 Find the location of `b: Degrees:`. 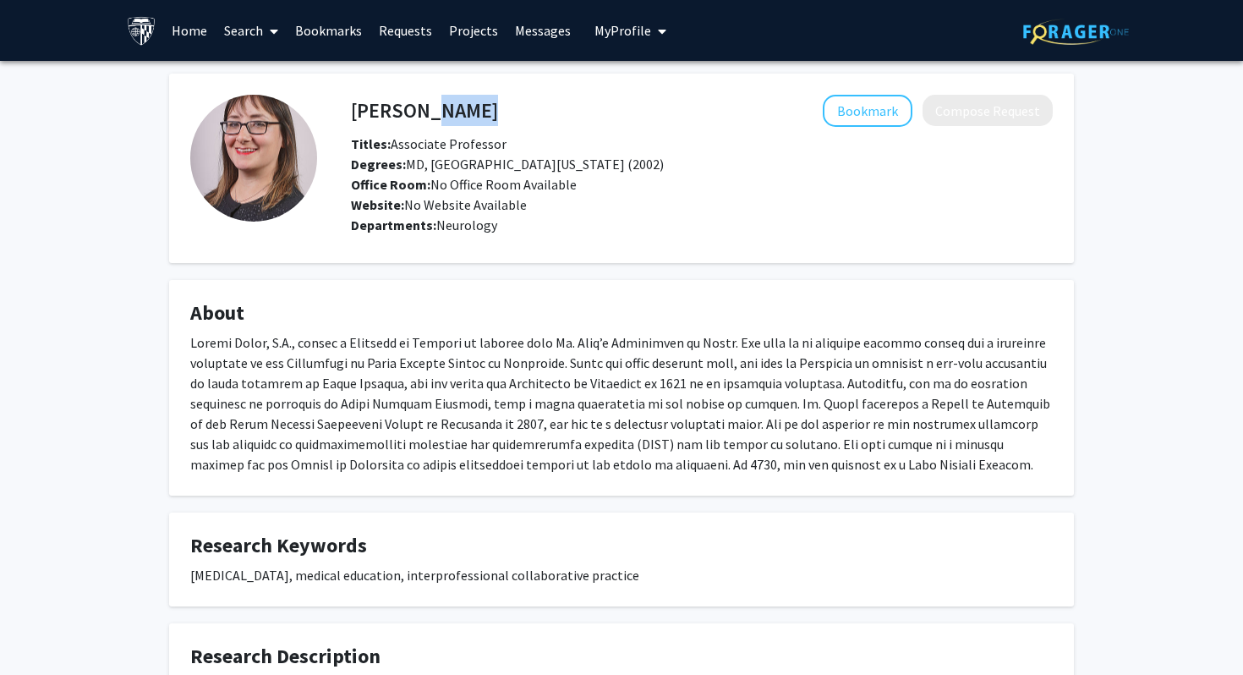

b: Degrees: is located at coordinates (378, 164).